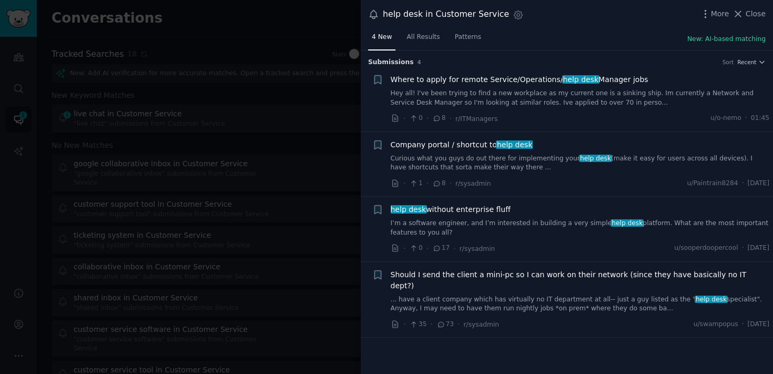  I want to click on span: 1, so click(415, 183).